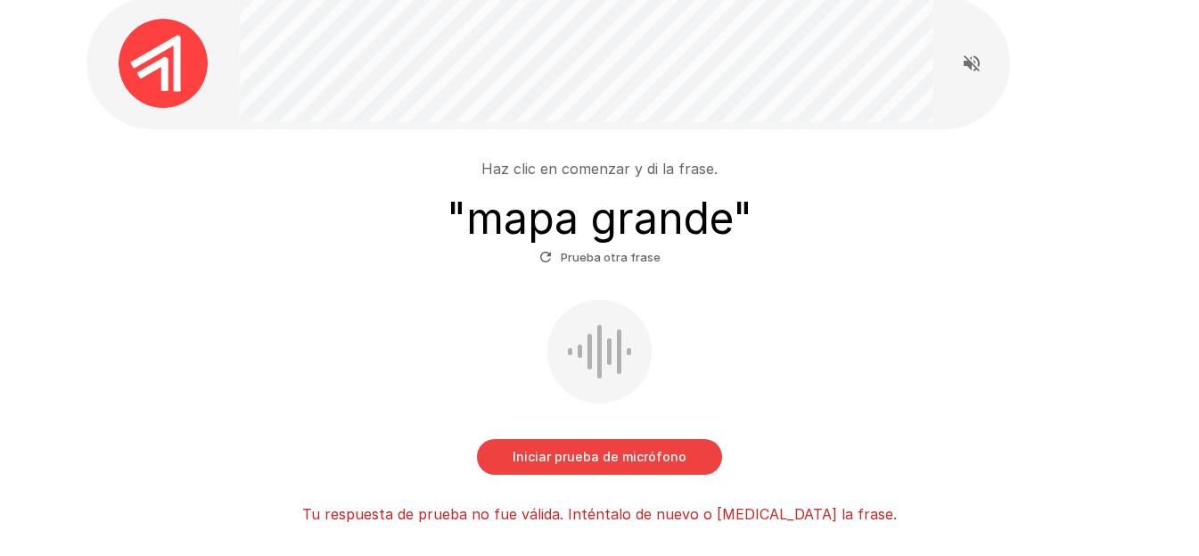 The height and width of the screenshot is (556, 1199). Describe the element at coordinates (163, 63) in the screenshot. I see `img: applaudo_avatar.png` at that location.